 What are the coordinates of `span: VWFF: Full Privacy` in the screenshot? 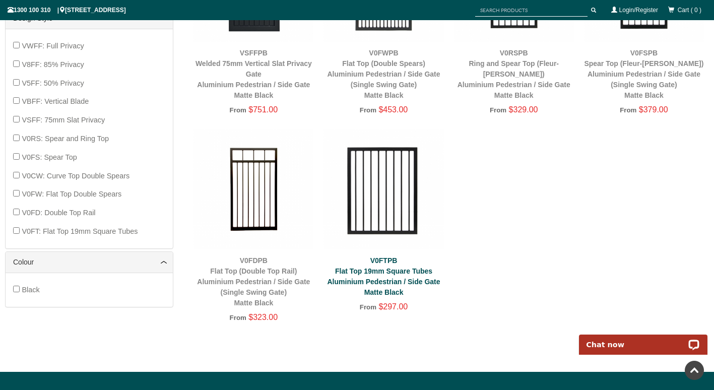 It's located at (52, 46).